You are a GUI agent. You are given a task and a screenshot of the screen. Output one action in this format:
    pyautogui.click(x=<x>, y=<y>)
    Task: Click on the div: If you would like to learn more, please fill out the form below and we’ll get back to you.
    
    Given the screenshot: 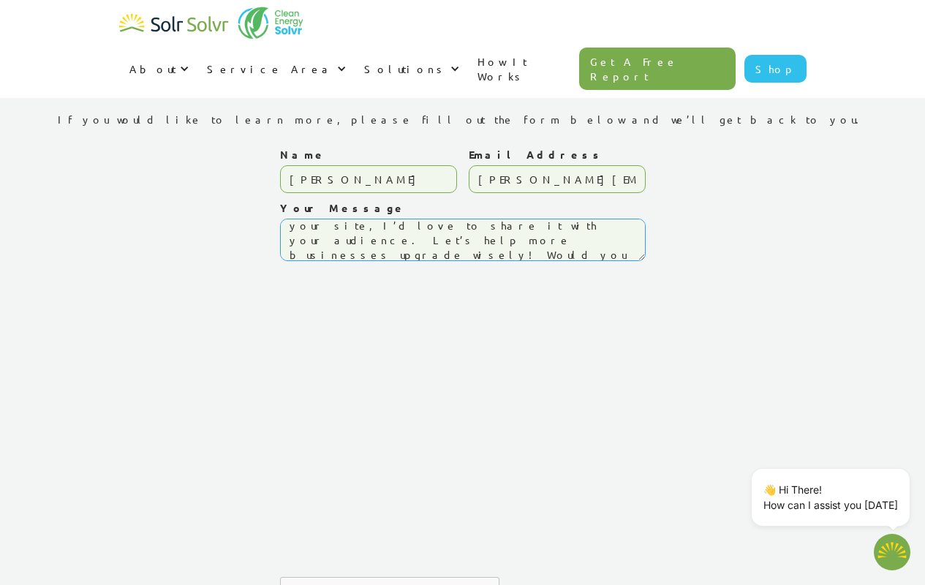 What is the action you would take?
    pyautogui.click(x=463, y=119)
    